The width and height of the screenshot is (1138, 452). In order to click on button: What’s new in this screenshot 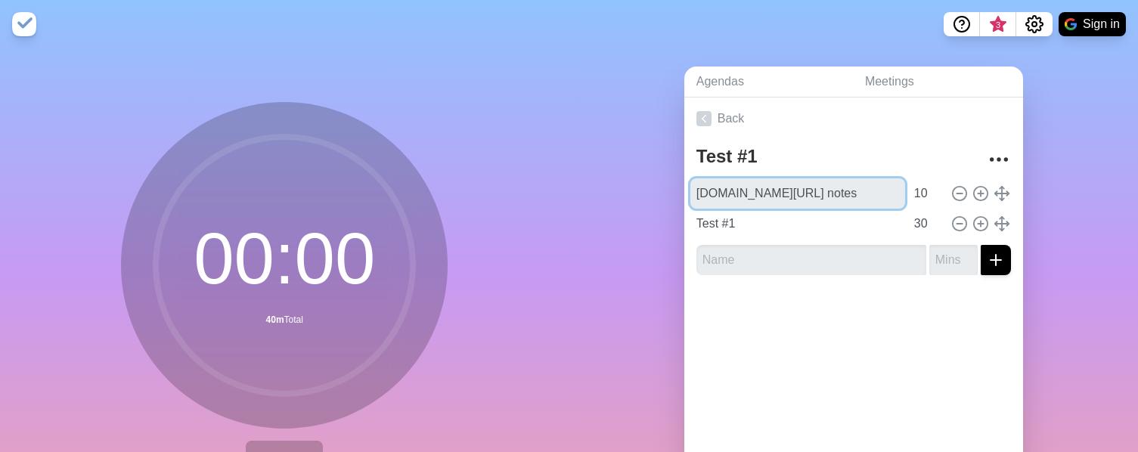, I will do `click(998, 24)`.